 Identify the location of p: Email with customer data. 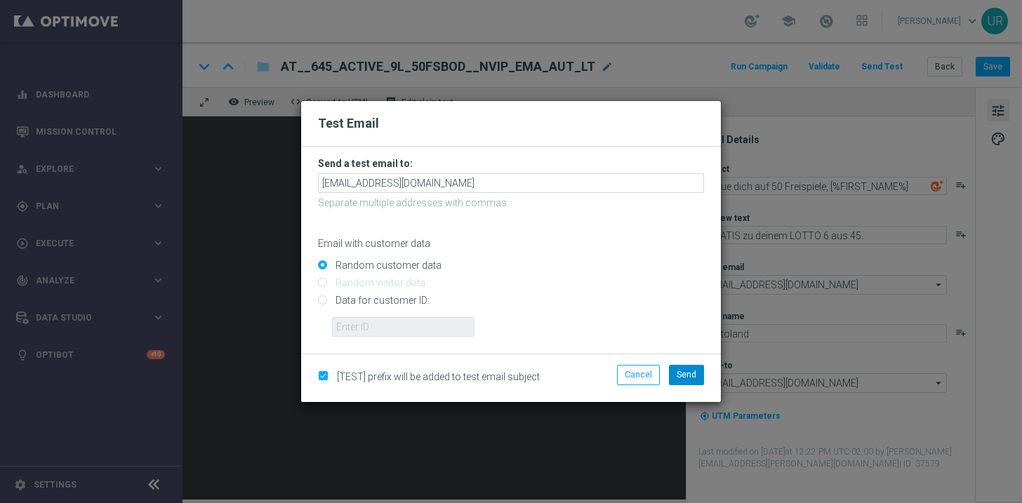
(511, 243).